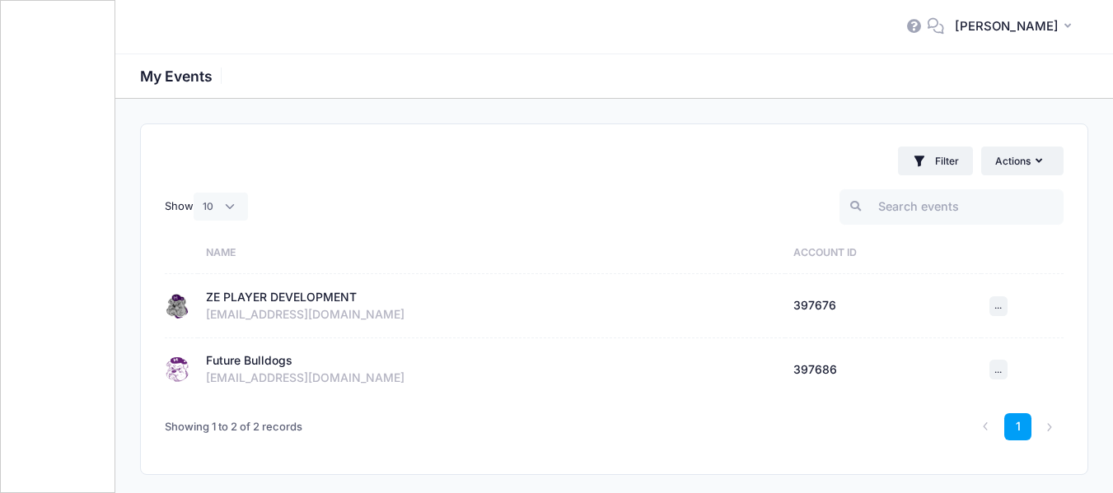 Image resolution: width=1113 pixels, height=493 pixels. I want to click on input: Search events, so click(951, 207).